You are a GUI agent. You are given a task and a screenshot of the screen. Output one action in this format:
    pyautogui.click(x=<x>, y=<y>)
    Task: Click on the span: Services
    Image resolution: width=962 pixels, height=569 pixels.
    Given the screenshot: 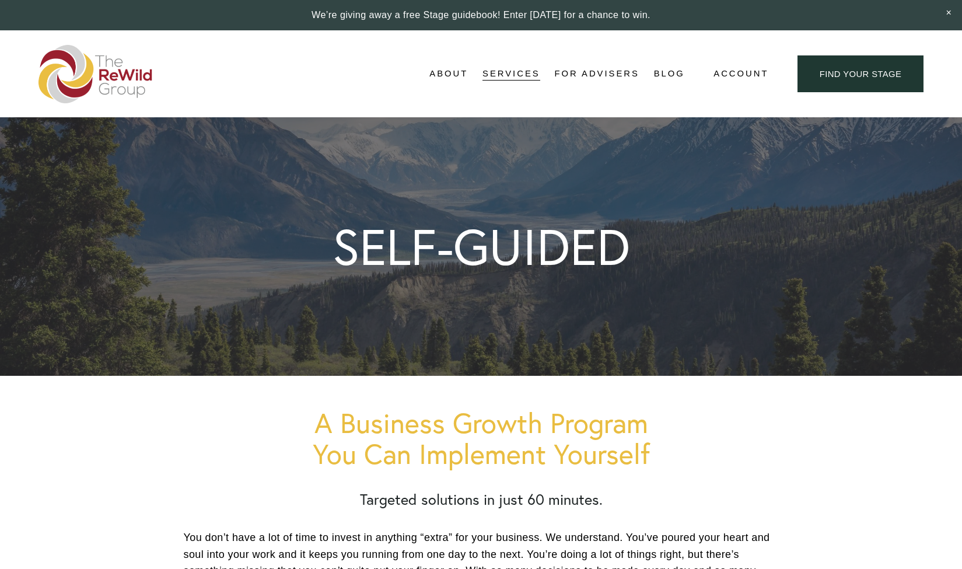 What is the action you would take?
    pyautogui.click(x=511, y=74)
    